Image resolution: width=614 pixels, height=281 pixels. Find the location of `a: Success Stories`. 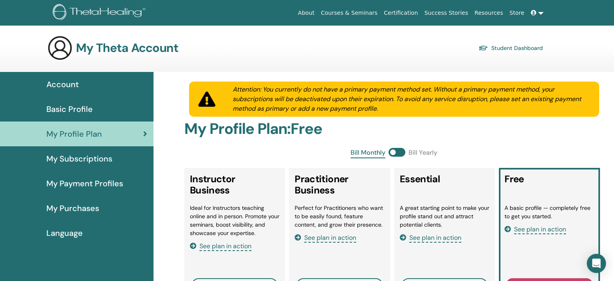

a: Success Stories is located at coordinates (446, 13).